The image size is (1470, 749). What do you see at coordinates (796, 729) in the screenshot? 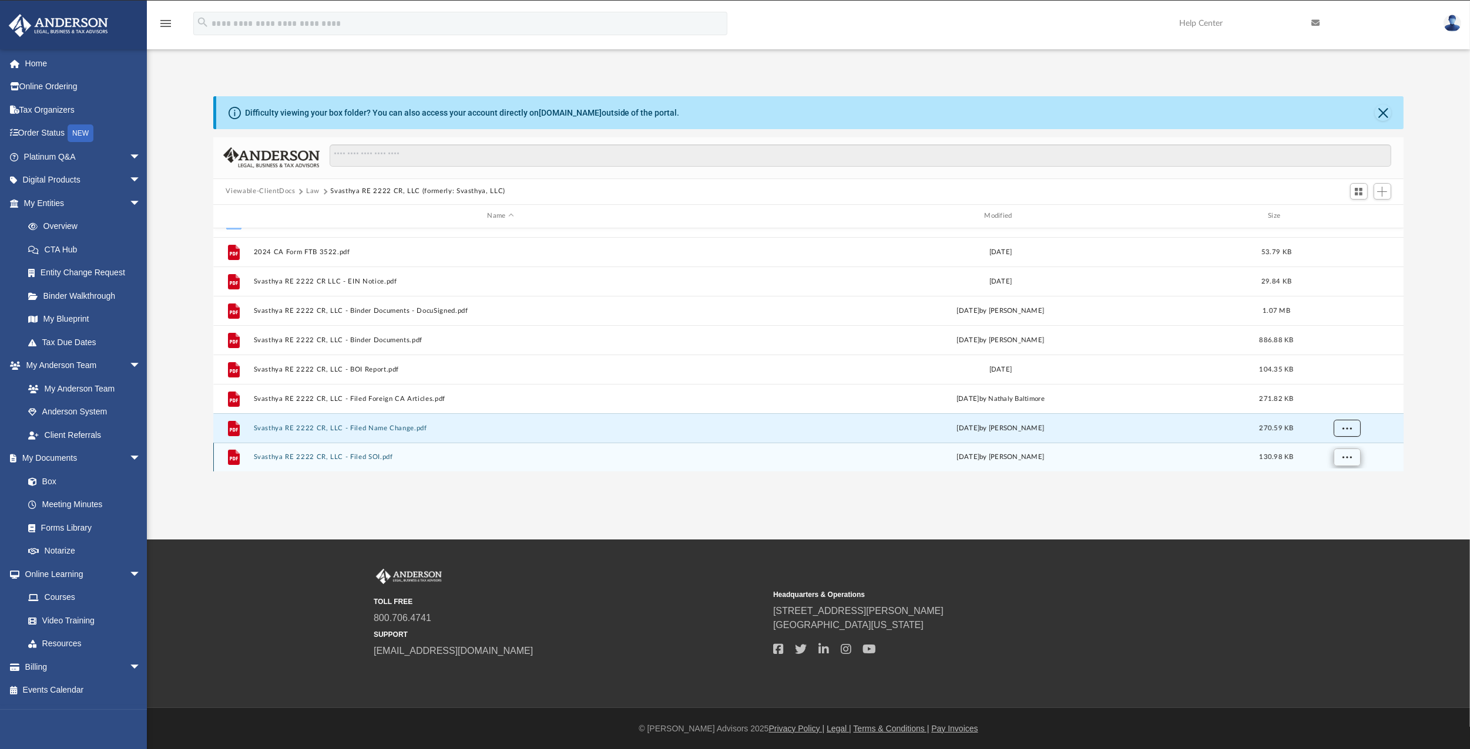
I see `a: Privacy Policy |` at bounding box center [796, 729].